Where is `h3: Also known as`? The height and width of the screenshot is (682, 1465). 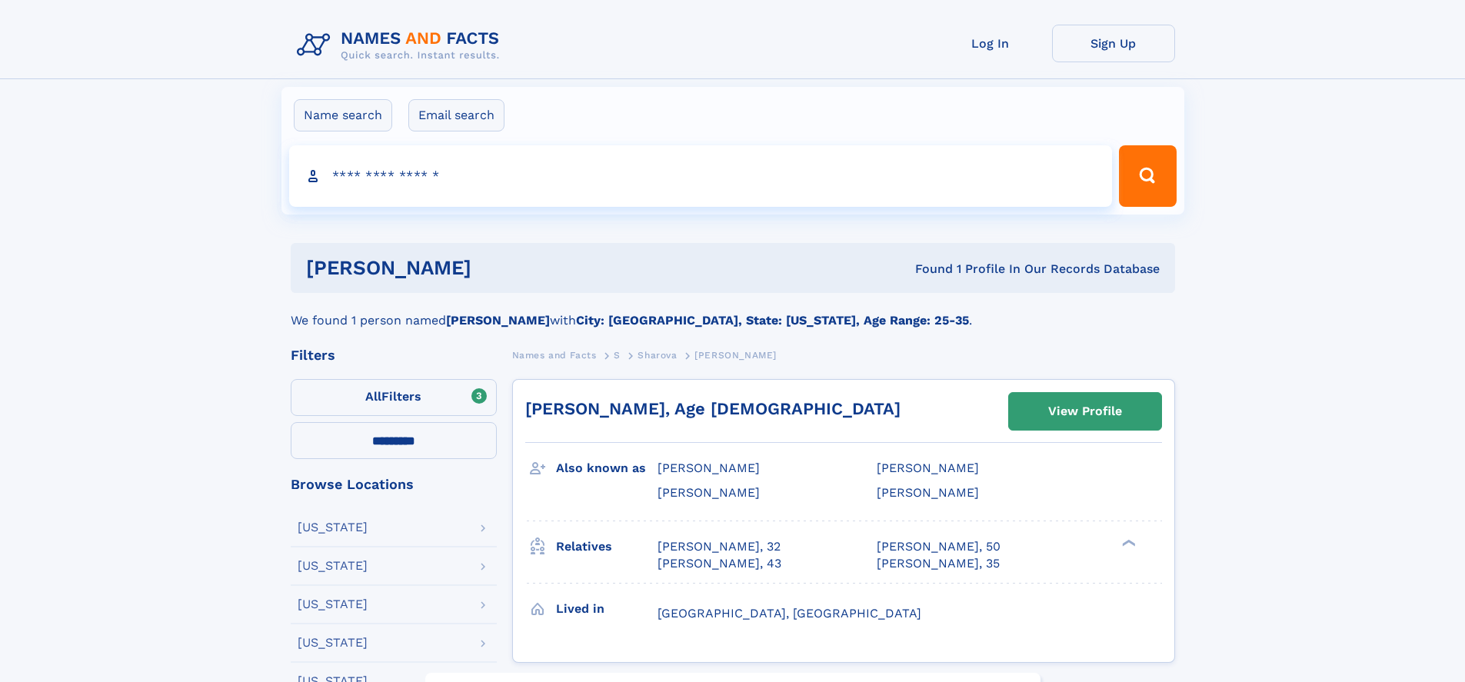
h3: Also known as is located at coordinates (607, 468).